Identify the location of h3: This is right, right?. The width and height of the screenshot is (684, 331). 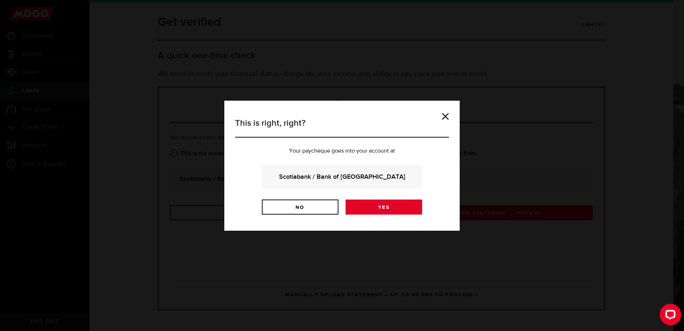
(342, 127).